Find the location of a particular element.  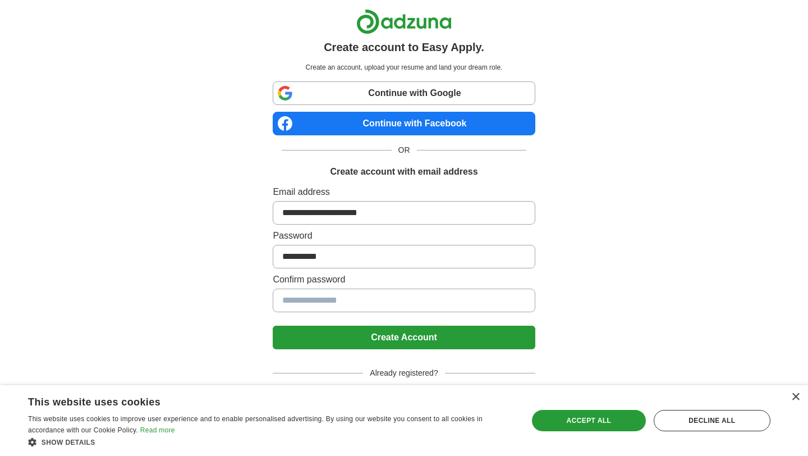

a: Continue with Facebook is located at coordinates (403, 123).